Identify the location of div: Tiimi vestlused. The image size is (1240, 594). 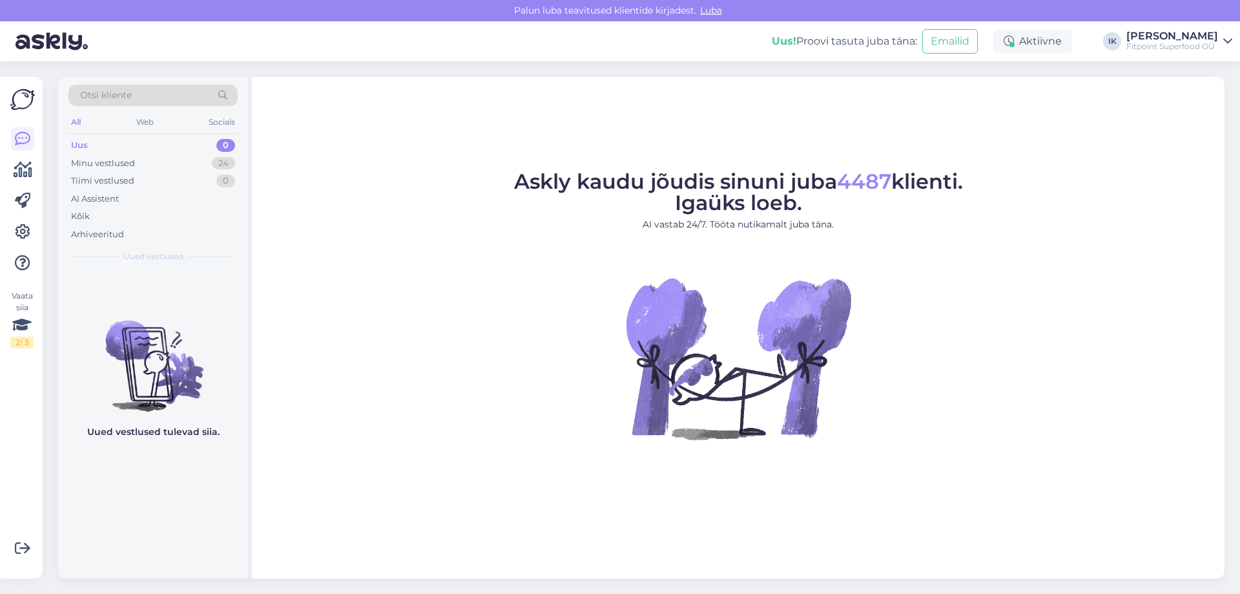
(103, 181).